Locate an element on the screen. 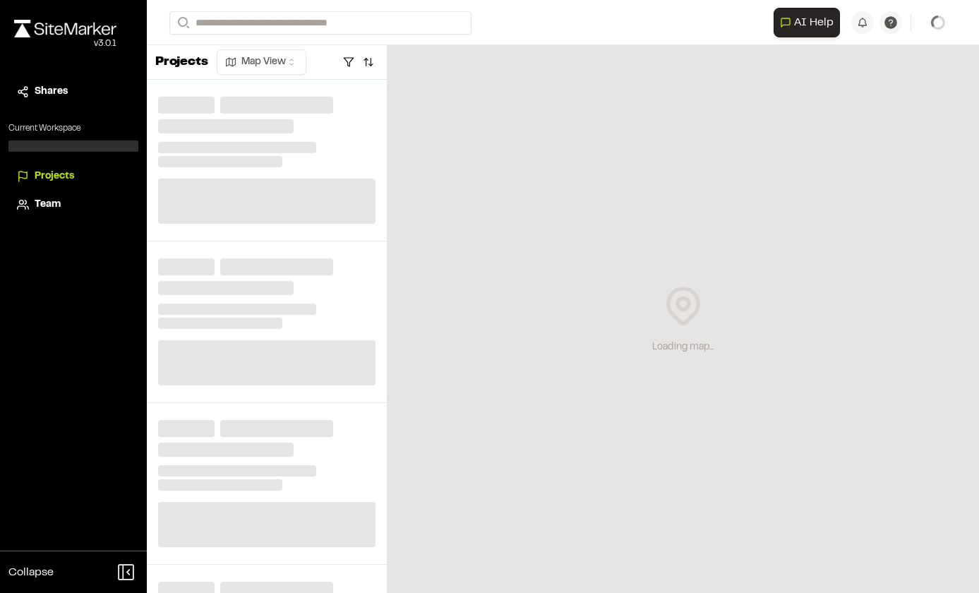  span: AI Help is located at coordinates (813, 23).